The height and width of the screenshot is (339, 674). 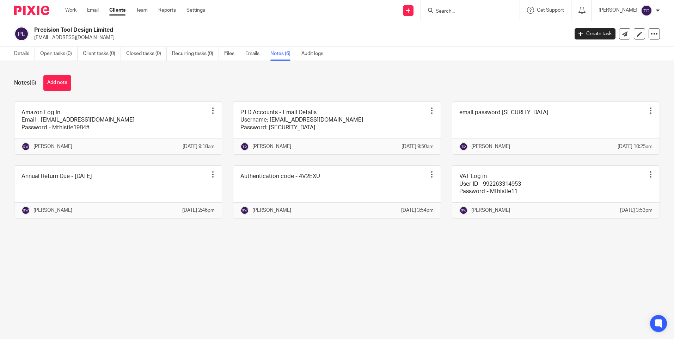 What do you see at coordinates (117, 10) in the screenshot?
I see `a: Clients` at bounding box center [117, 10].